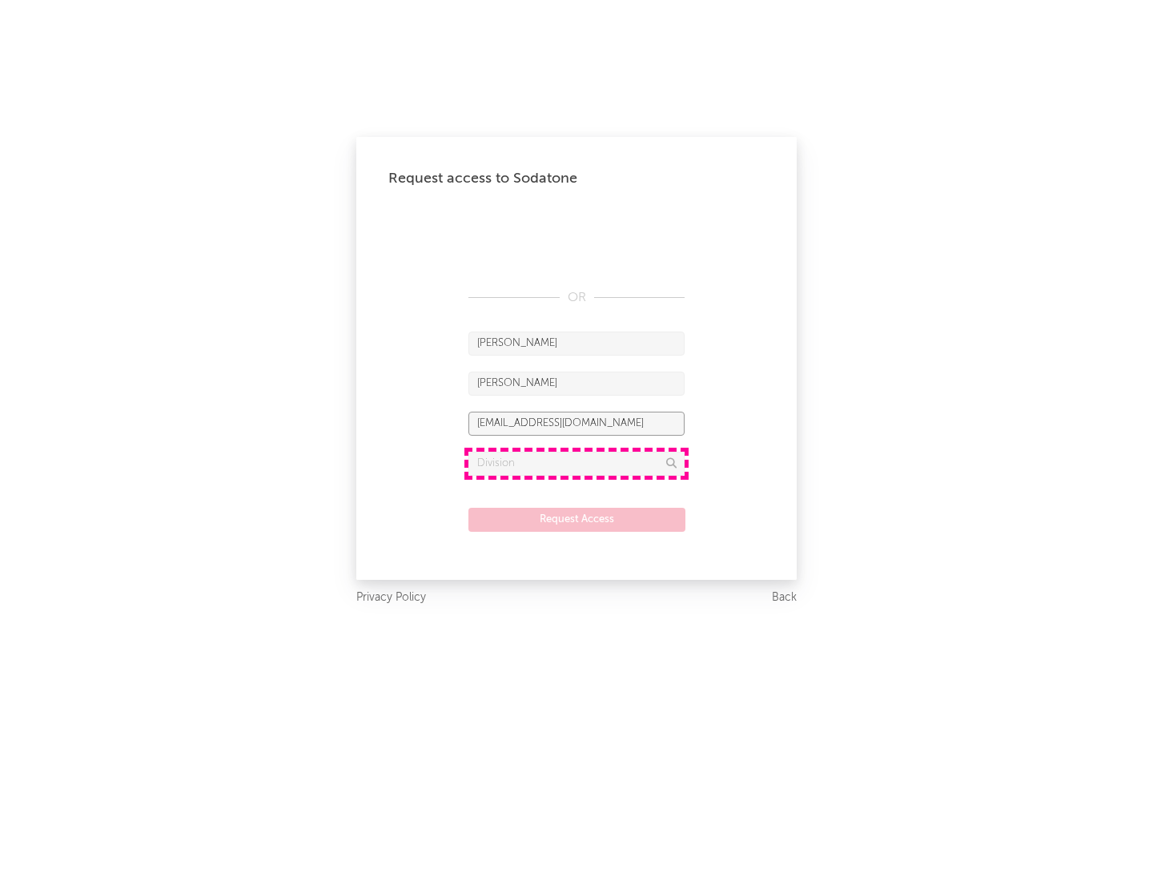 The width and height of the screenshot is (1153, 881). I want to click on input: Division, so click(577, 464).